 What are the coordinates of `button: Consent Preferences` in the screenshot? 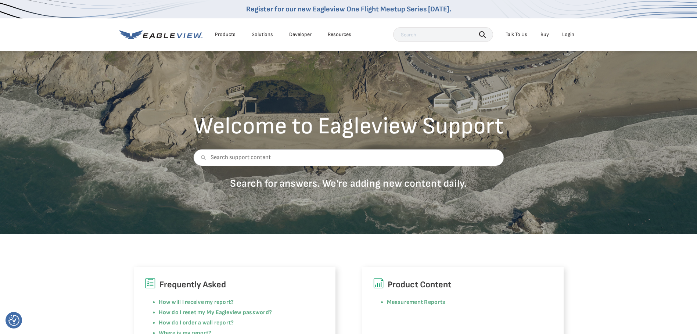 It's located at (14, 321).